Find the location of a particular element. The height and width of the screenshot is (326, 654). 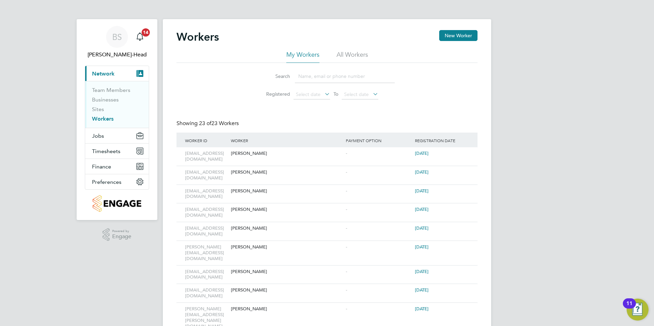

button: New Worker is located at coordinates (458, 36).